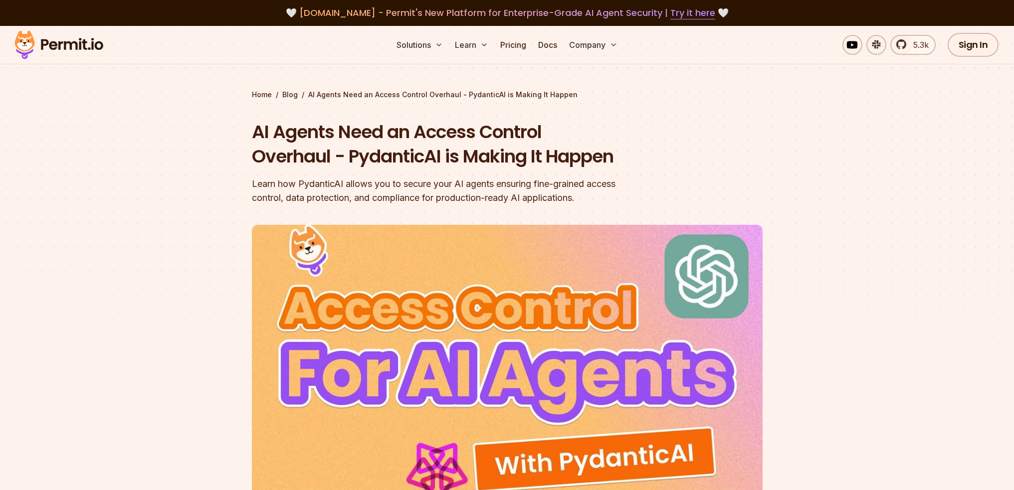 This screenshot has width=1014, height=490. I want to click on a: Try it here, so click(693, 13).